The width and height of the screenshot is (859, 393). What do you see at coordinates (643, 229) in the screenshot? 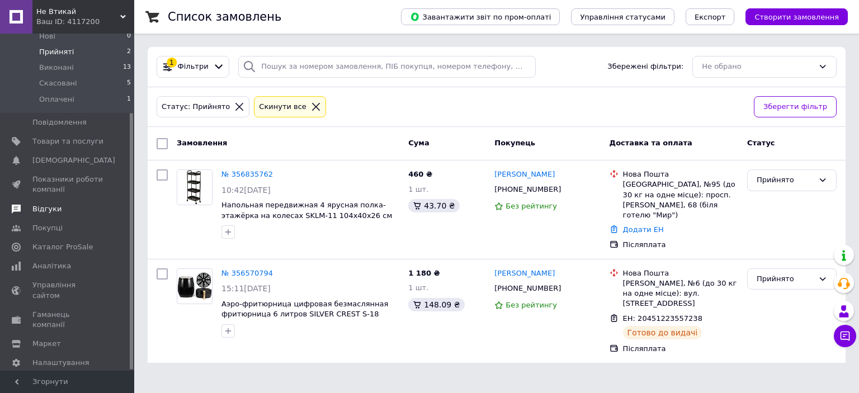
I see `a: Додати ЕН` at bounding box center [643, 229].